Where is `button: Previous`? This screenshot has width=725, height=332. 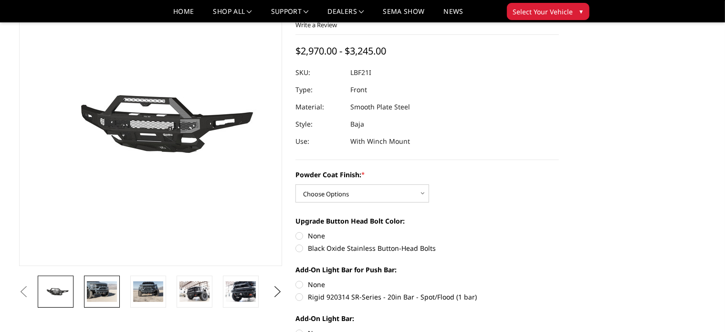
button: Previous is located at coordinates (24, 292).